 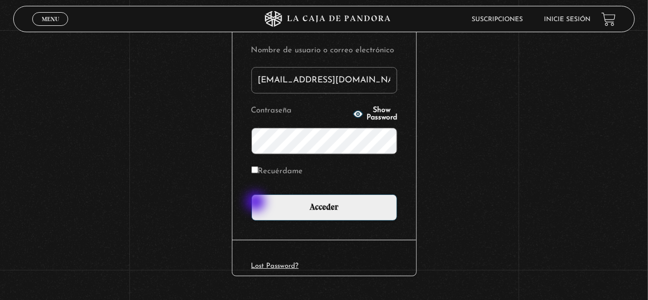 I want to click on a: View your shopping cart, so click(x=608, y=19).